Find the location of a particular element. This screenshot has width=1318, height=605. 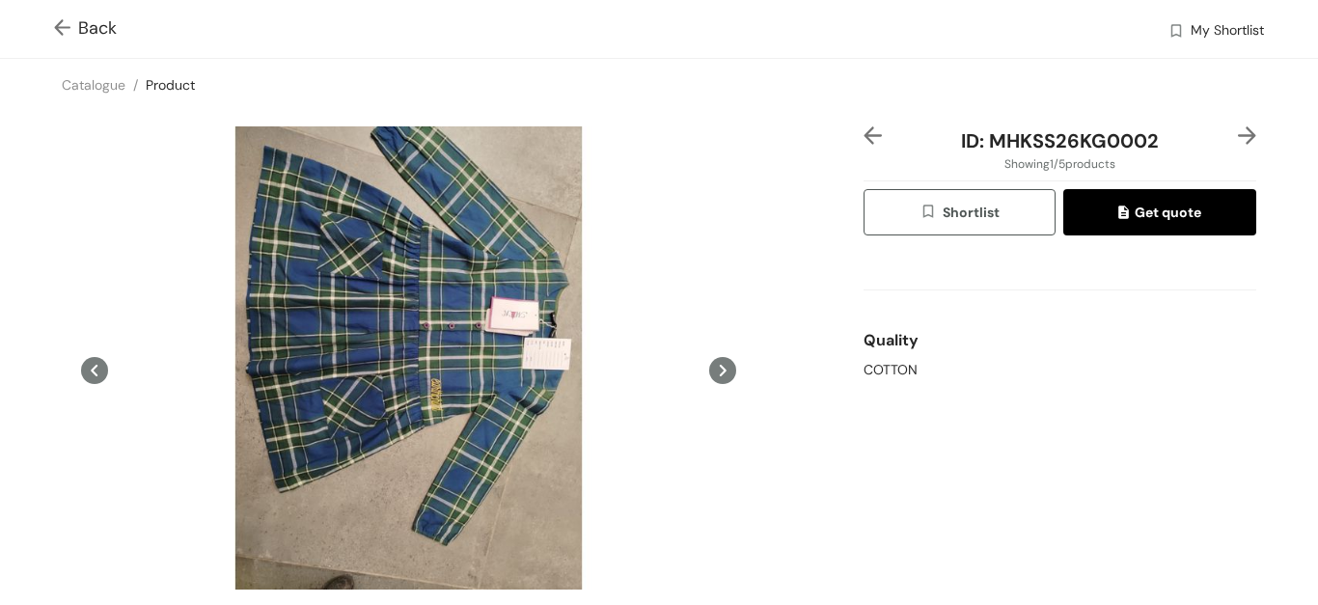

div: COTTON is located at coordinates (1060, 370).